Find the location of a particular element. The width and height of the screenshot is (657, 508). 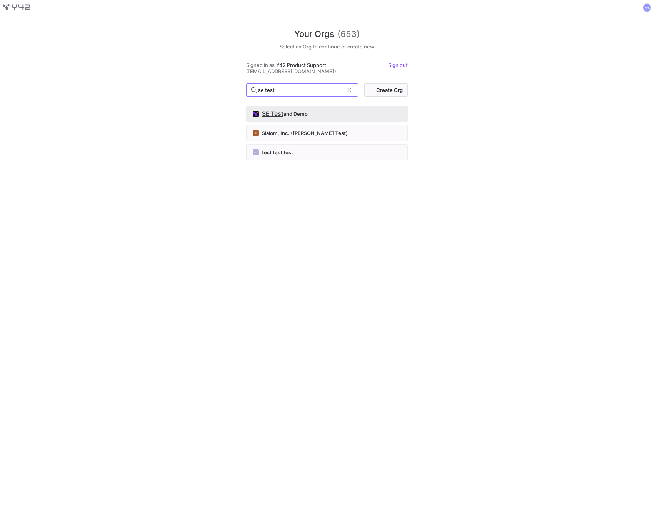

span: SE Test is located at coordinates (273, 113).